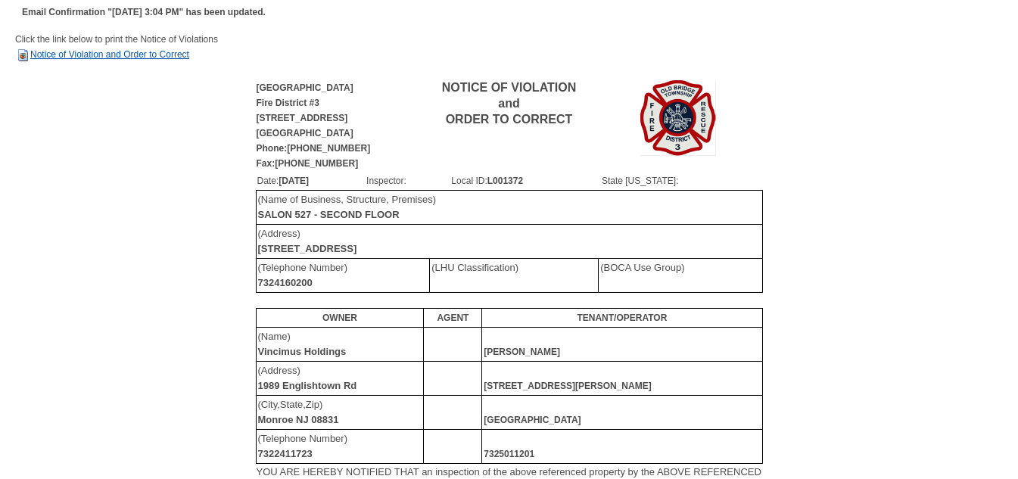  Describe the element at coordinates (642, 267) in the screenshot. I see `font: (BOCA Use Group)` at that location.